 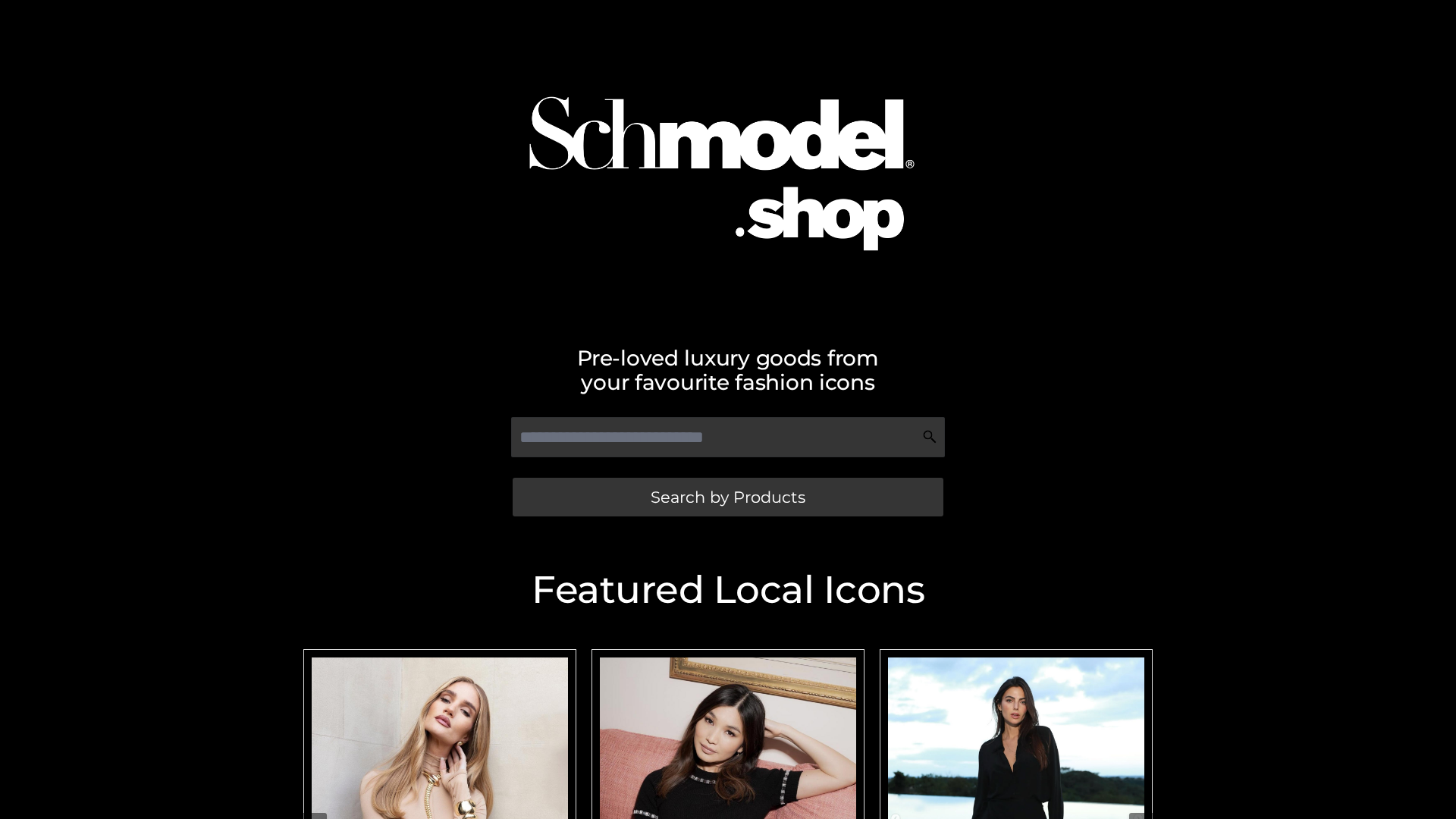 I want to click on h2: Featured Local Icons​, so click(x=728, y=590).